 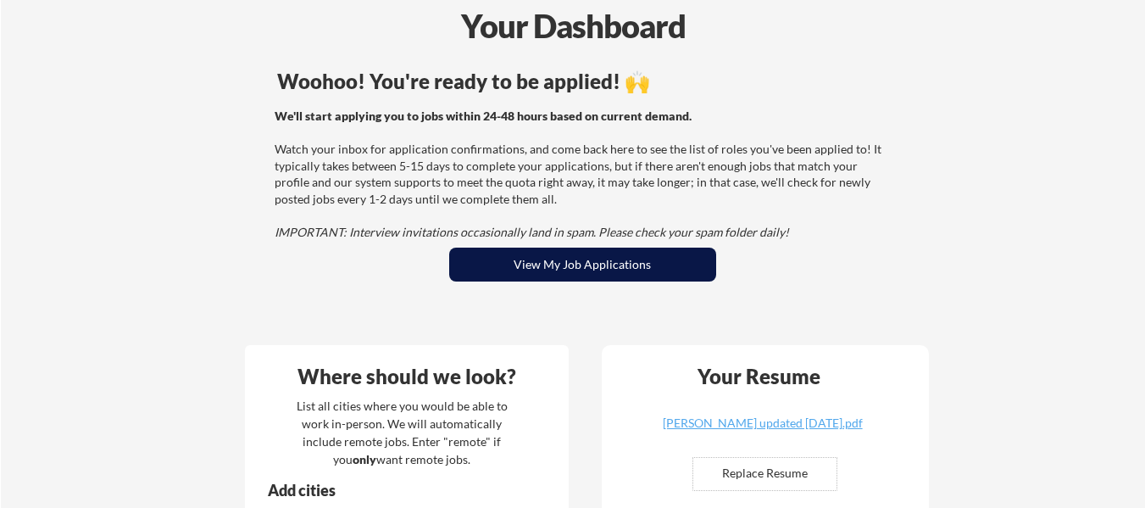 I want to click on div: Your Dashboard, so click(x=573, y=25).